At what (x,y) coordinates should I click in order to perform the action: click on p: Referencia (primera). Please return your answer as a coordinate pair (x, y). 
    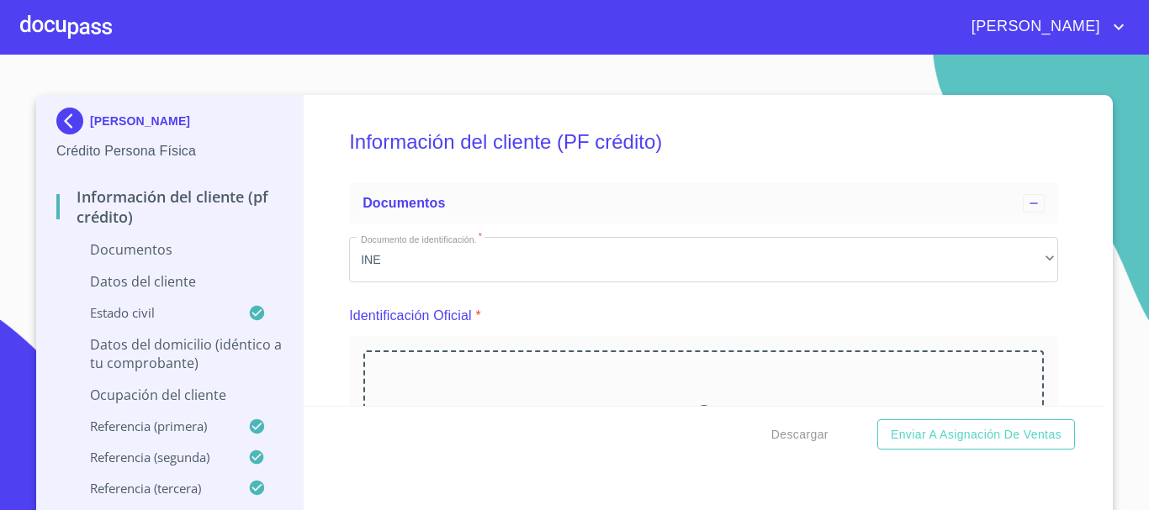
    Looking at the image, I should click on (152, 426).